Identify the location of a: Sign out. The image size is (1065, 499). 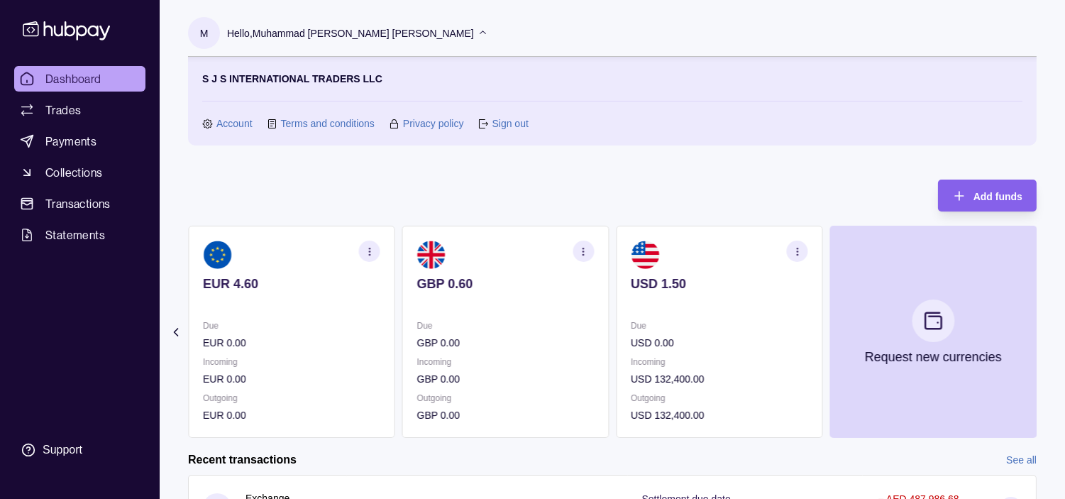
(510, 123).